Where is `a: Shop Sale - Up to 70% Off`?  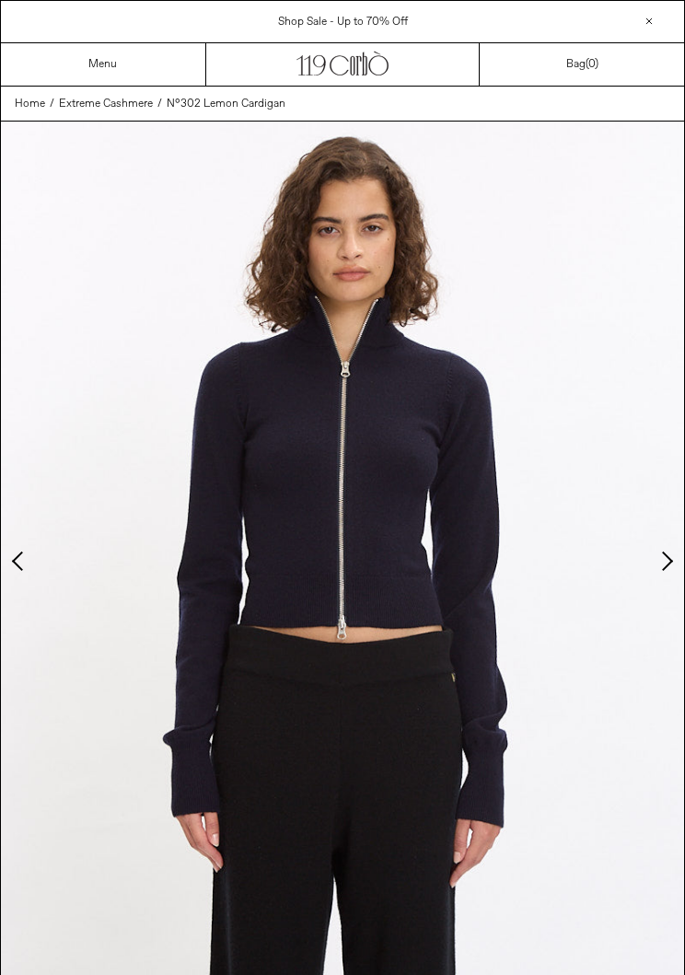 a: Shop Sale - Up to 70% Off is located at coordinates (343, 22).